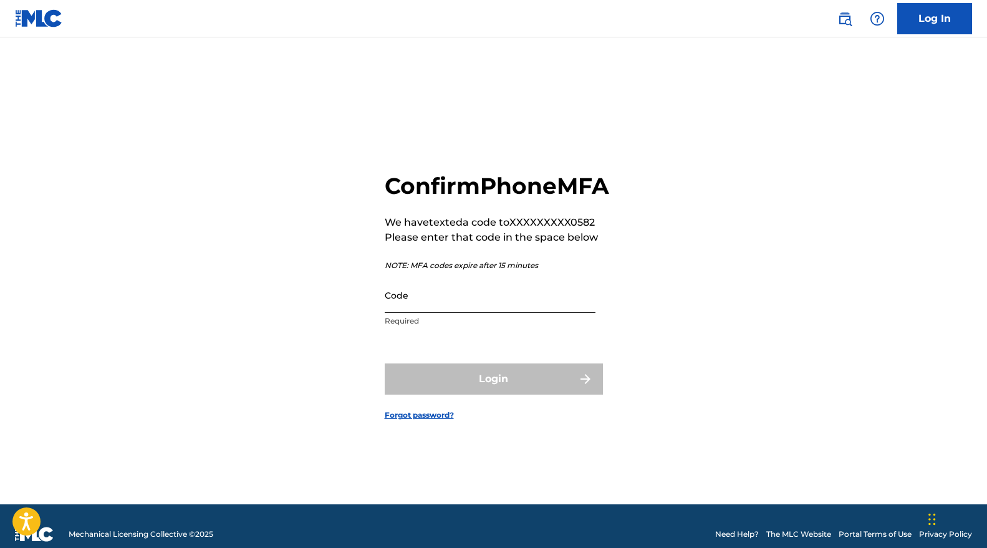 This screenshot has width=987, height=548. Describe the element at coordinates (799, 534) in the screenshot. I see `a: The MLC Website` at that location.